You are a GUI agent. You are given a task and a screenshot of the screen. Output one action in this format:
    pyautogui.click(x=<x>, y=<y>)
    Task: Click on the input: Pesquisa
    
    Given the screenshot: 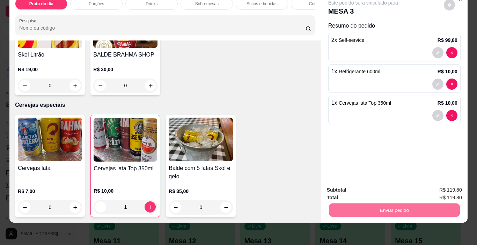 What is the action you would take?
    pyautogui.click(x=163, y=28)
    